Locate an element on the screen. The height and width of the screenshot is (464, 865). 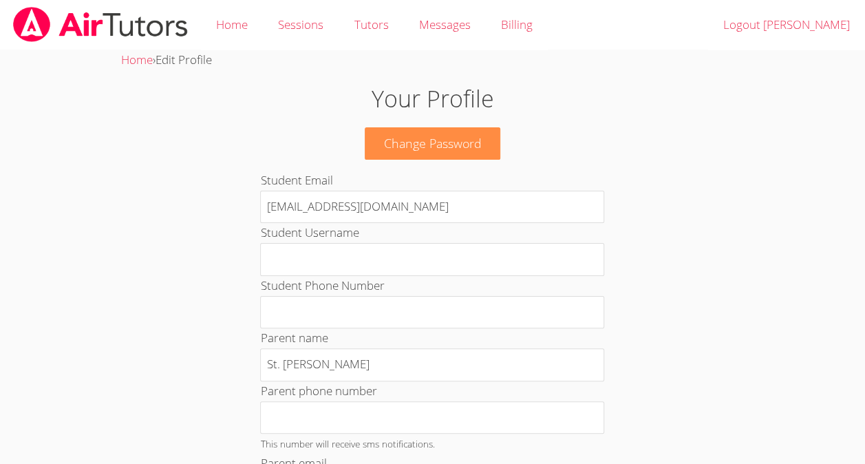
span: Edit Profile is located at coordinates (184, 59).